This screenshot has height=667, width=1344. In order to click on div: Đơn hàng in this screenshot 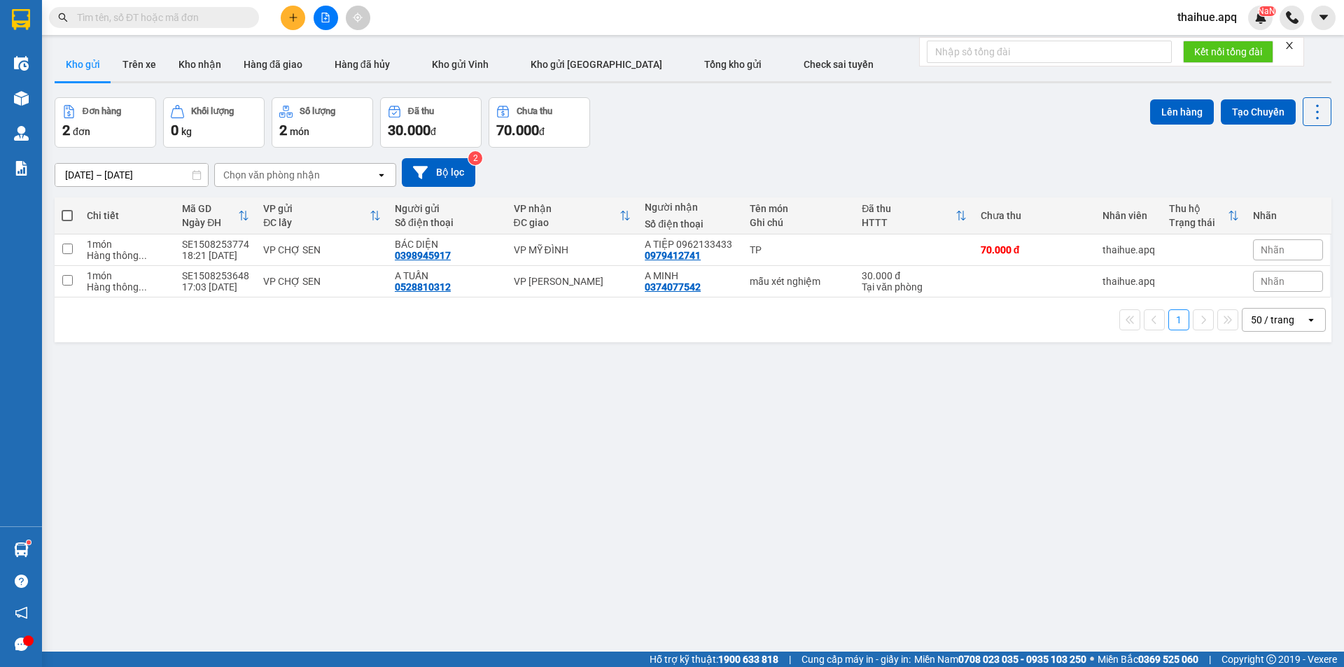, I will do `click(102, 111)`.